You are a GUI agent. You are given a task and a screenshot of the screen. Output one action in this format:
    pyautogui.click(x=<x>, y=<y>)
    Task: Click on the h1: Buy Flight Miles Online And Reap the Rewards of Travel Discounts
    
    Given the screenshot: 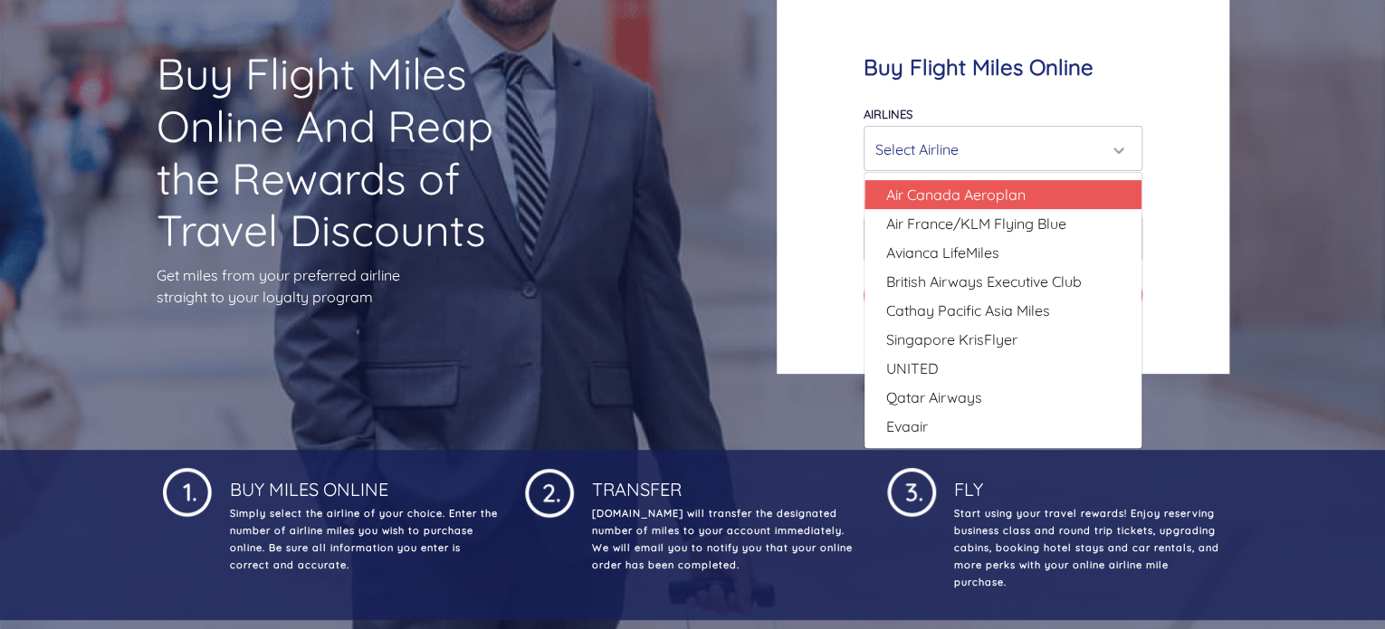 What is the action you would take?
    pyautogui.click(x=347, y=152)
    